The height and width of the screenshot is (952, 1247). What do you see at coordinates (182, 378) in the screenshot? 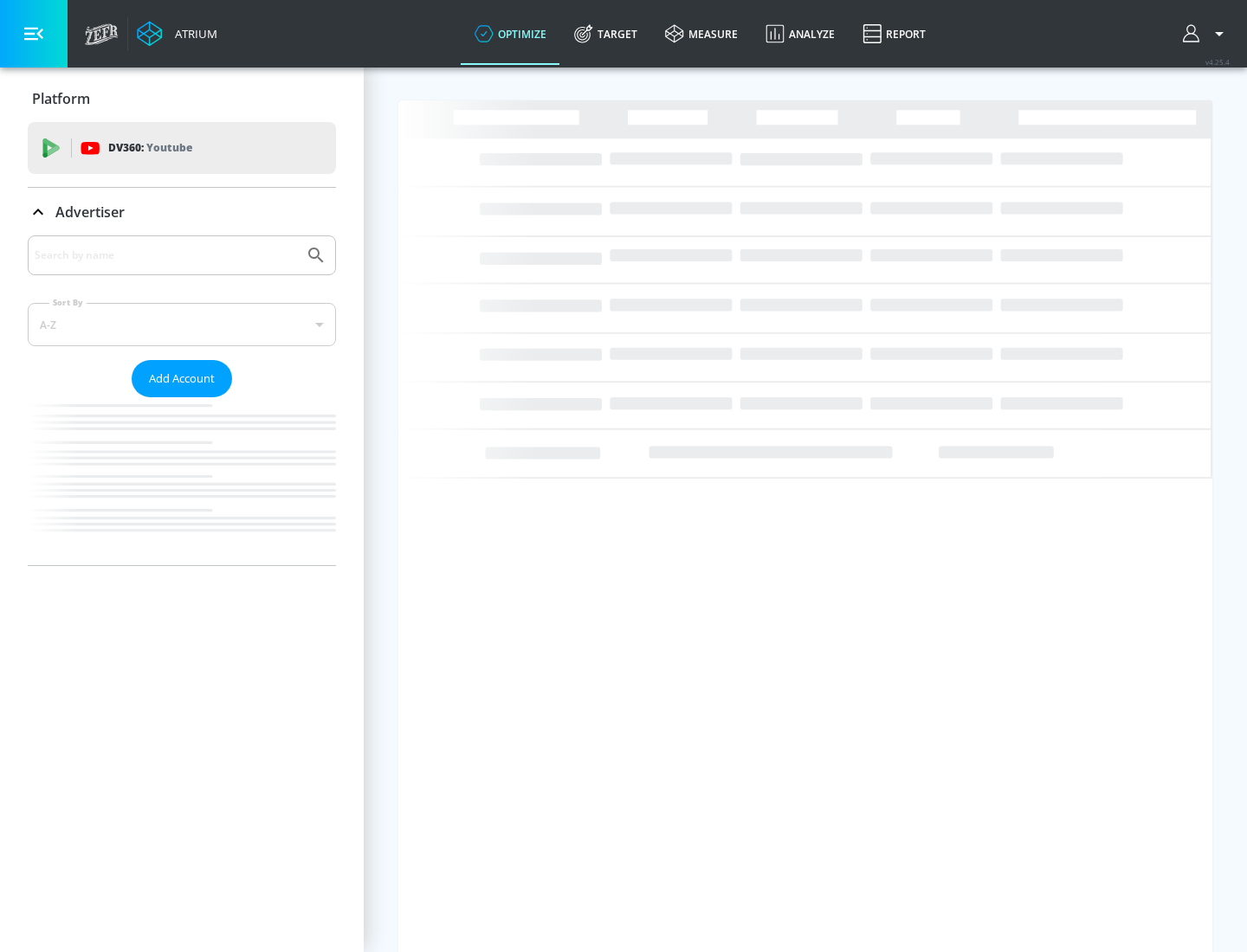
I see `button: Add Account` at bounding box center [182, 378].